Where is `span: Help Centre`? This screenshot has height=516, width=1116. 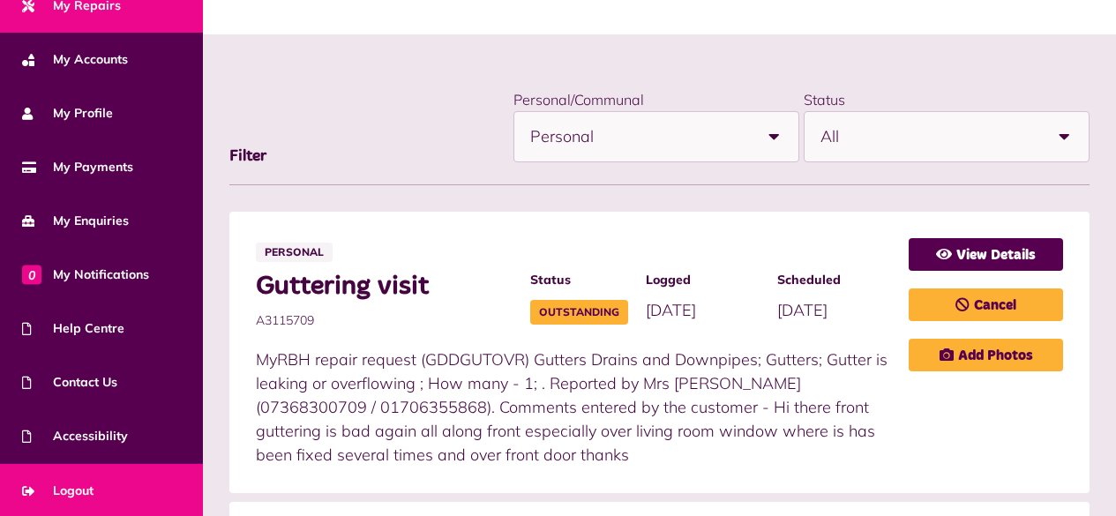 span: Help Centre is located at coordinates (73, 328).